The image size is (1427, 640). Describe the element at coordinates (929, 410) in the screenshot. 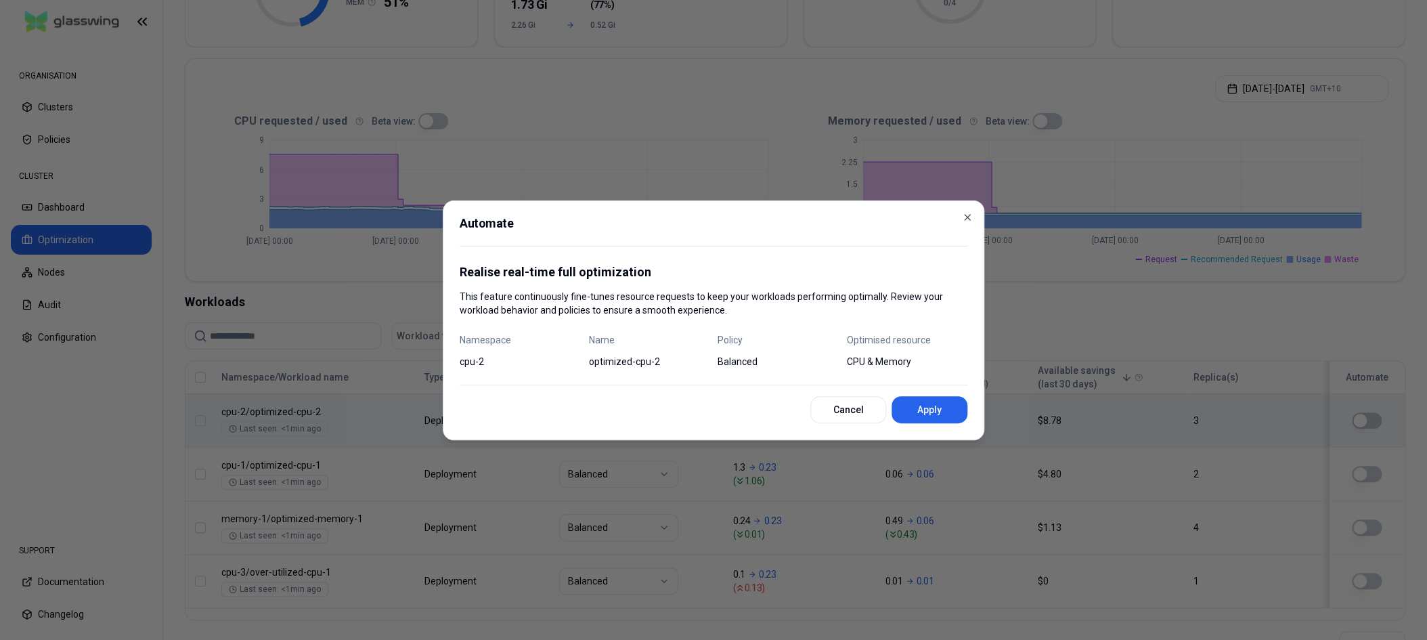

I see `button: Apply` at that location.